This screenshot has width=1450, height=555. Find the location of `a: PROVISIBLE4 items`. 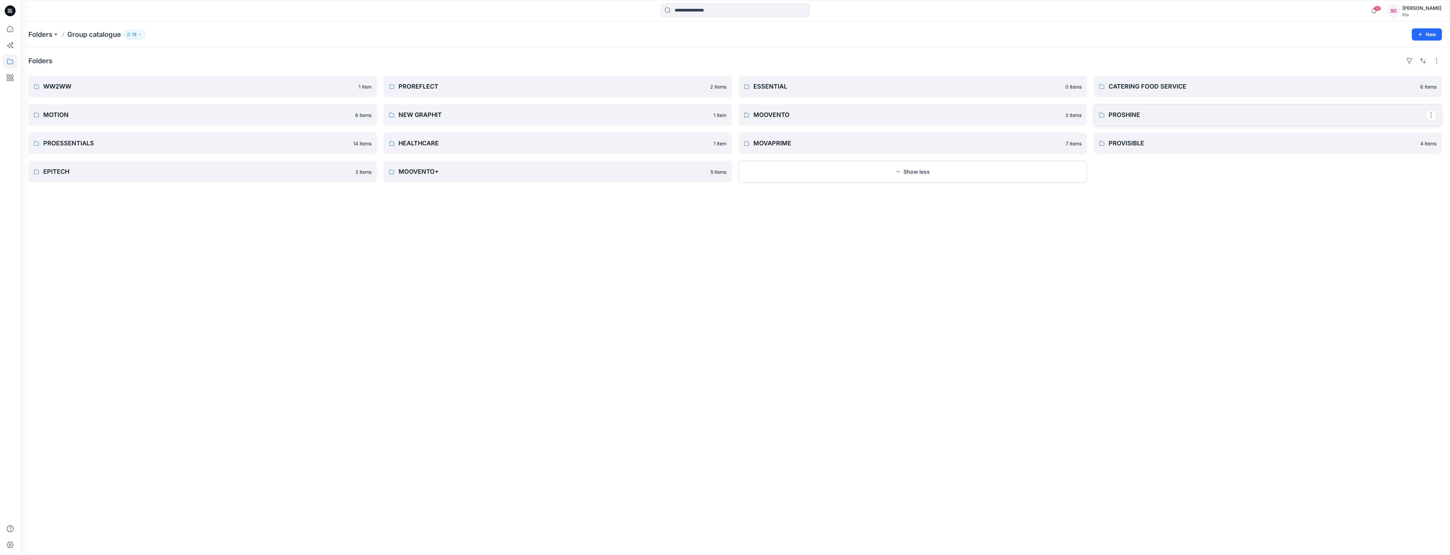

a: PROVISIBLE4 items is located at coordinates (1268, 143).